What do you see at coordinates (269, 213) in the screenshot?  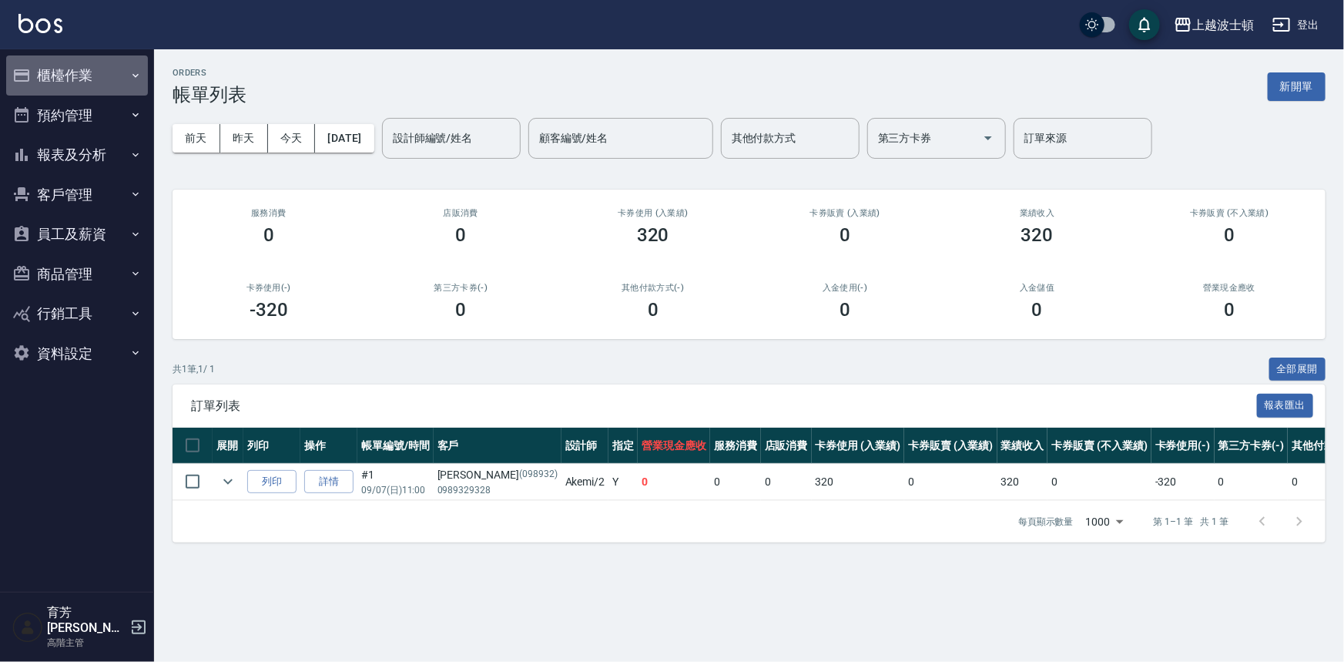 I see `h3: 服務消費` at bounding box center [269, 213].